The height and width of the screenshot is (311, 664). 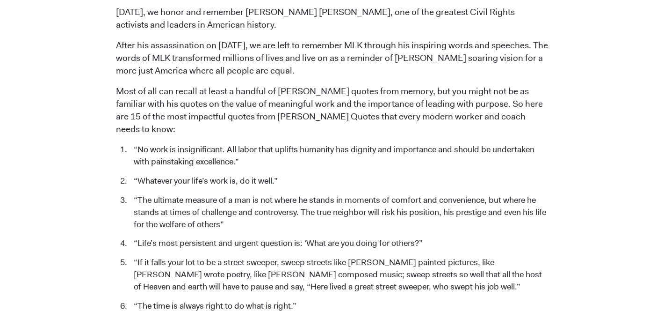 What do you see at coordinates (339, 212) in the screenshot?
I see `li: “The ultimate measure of a man is not where he stands in moments of comfort and convenience, but ...` at bounding box center [339, 212].